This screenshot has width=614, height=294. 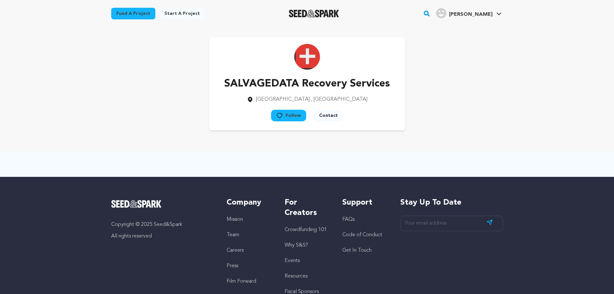 I want to click on a: Resources, so click(x=296, y=276).